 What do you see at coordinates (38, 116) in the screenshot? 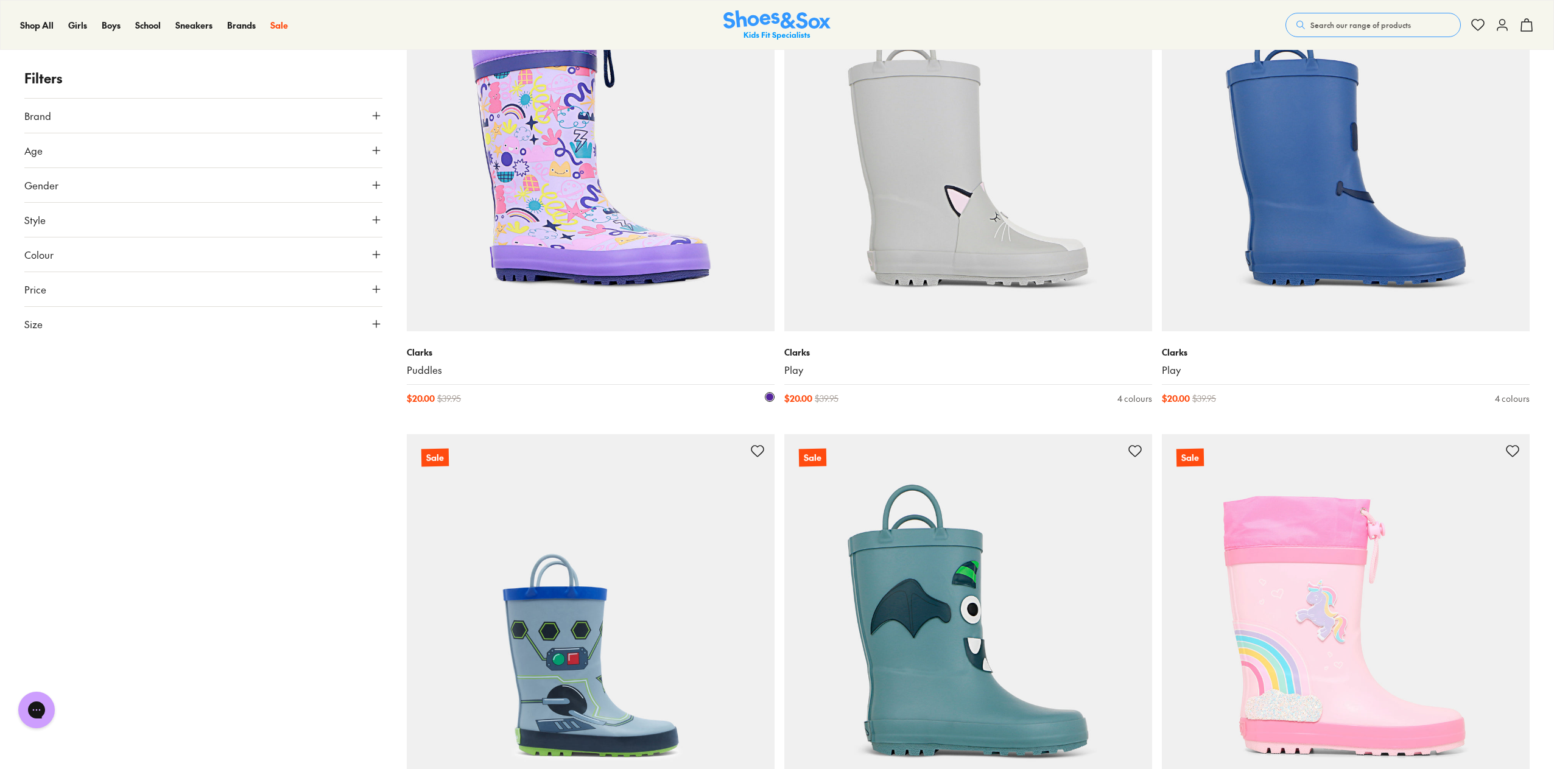
I see `span: Brand` at bounding box center [38, 116].